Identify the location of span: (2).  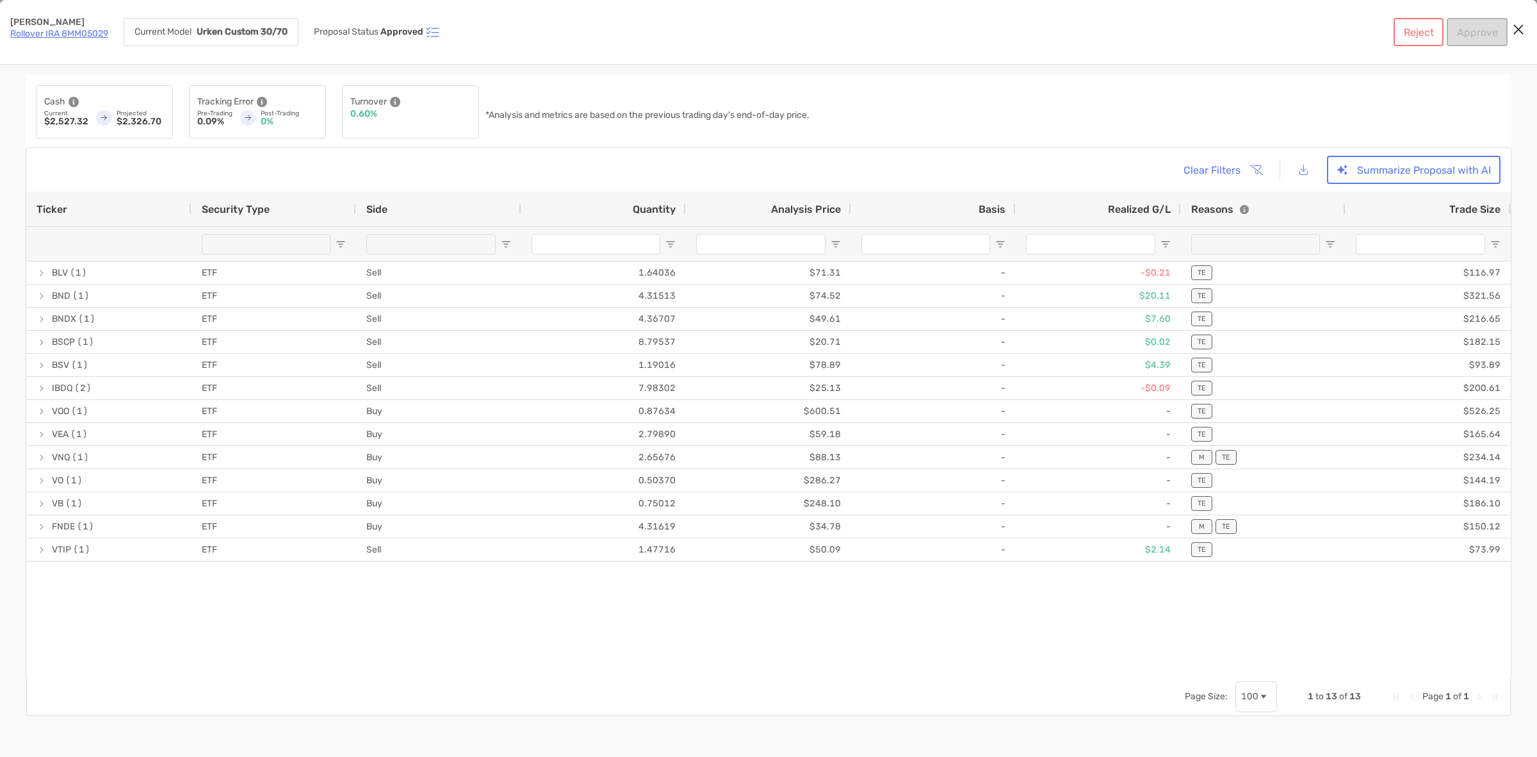
(83, 388).